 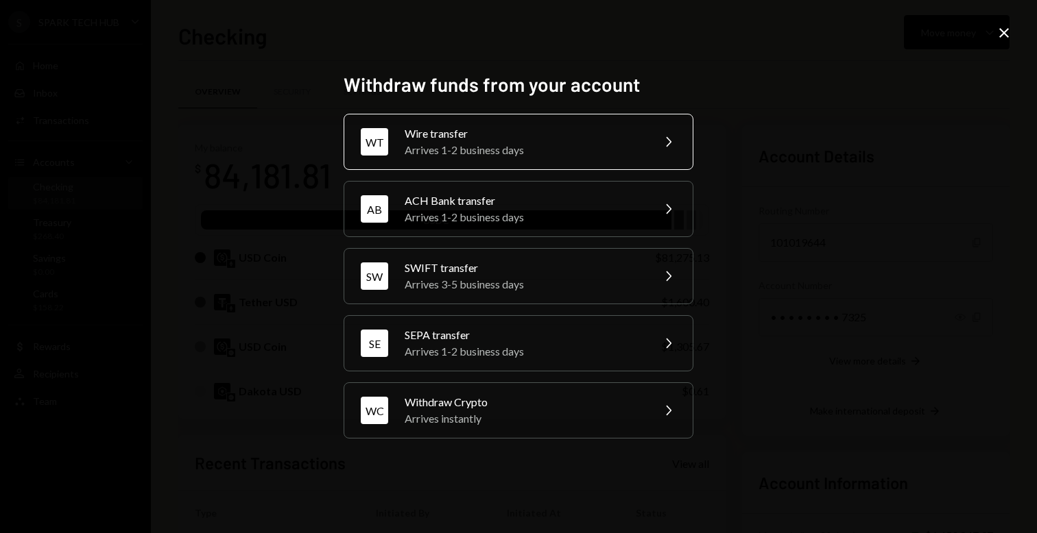 What do you see at coordinates (524, 268) in the screenshot?
I see `div: SWIFT transfer` at bounding box center [524, 268].